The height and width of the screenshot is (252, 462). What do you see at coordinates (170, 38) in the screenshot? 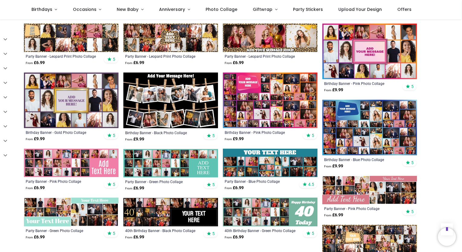
I see `img: Personalised Party Banner - Leopard Print Photo Collage - Custom Text & 12 Photo Upload` at bounding box center [170, 38].